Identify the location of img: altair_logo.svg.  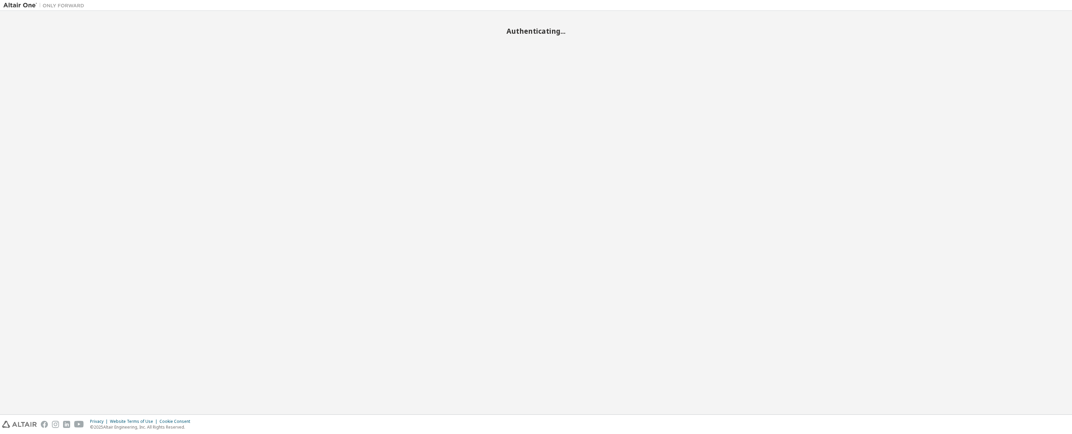
(19, 424).